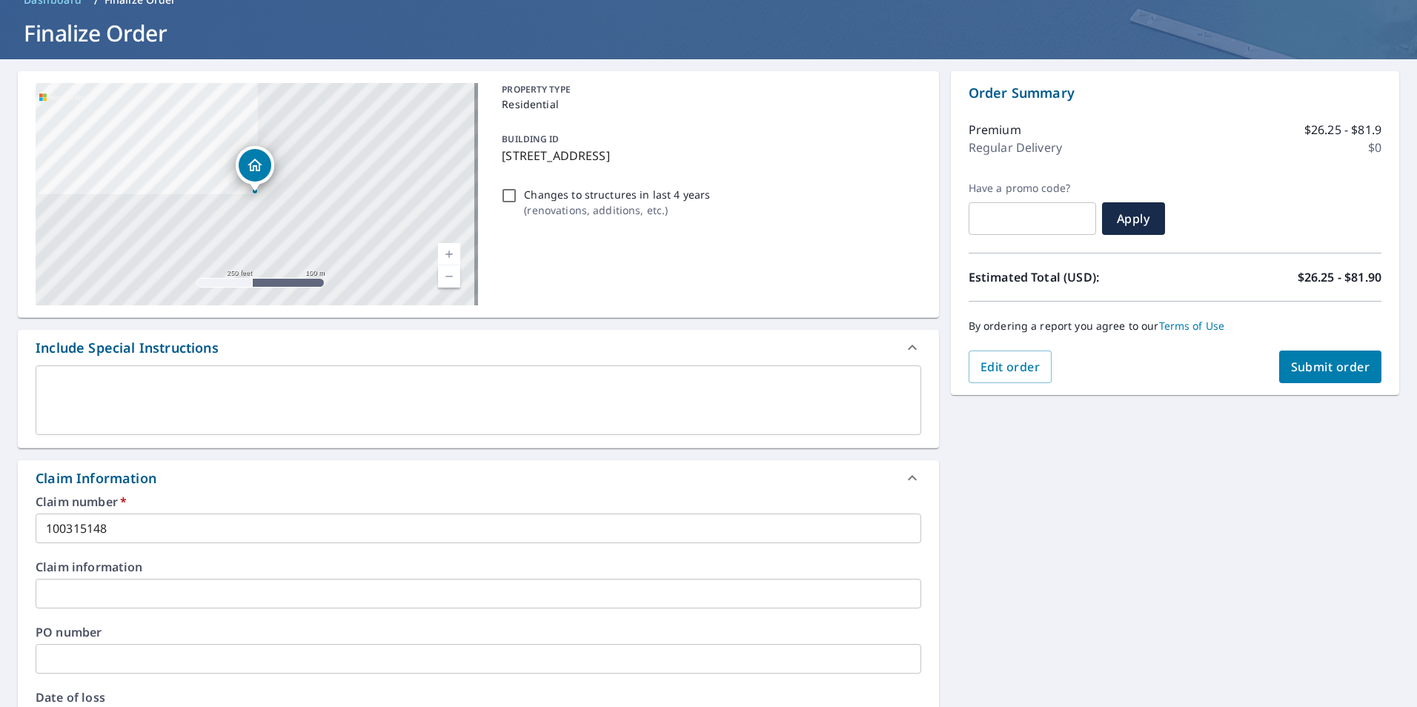 This screenshot has height=707, width=1417. I want to click on button: Edit order, so click(1010, 367).